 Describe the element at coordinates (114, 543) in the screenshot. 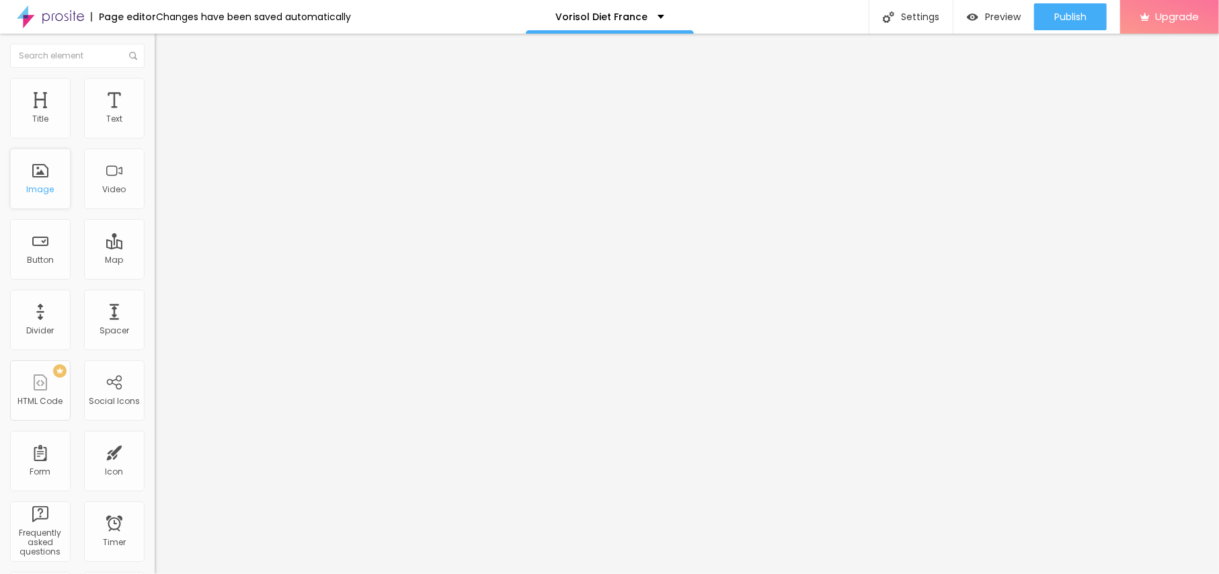

I see `div: Timer` at that location.